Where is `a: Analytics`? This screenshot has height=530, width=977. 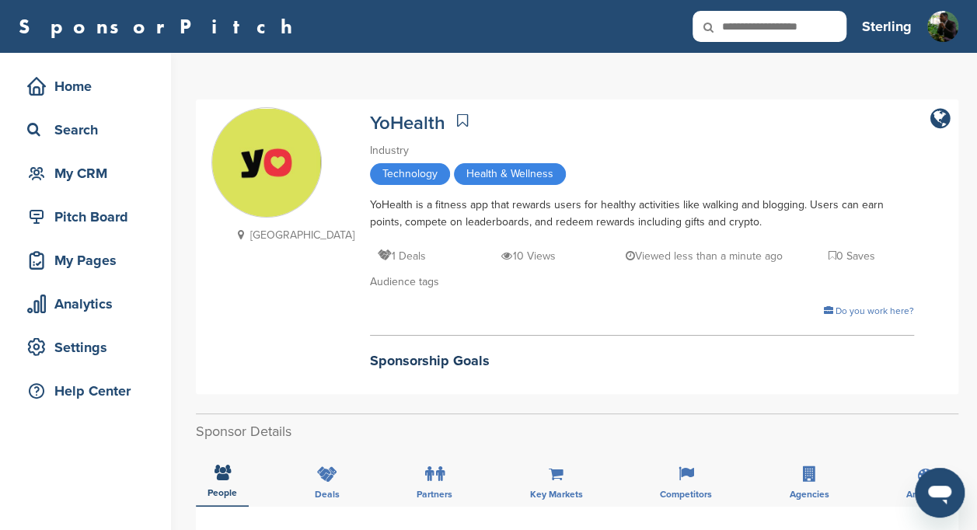 a: Analytics is located at coordinates (85, 304).